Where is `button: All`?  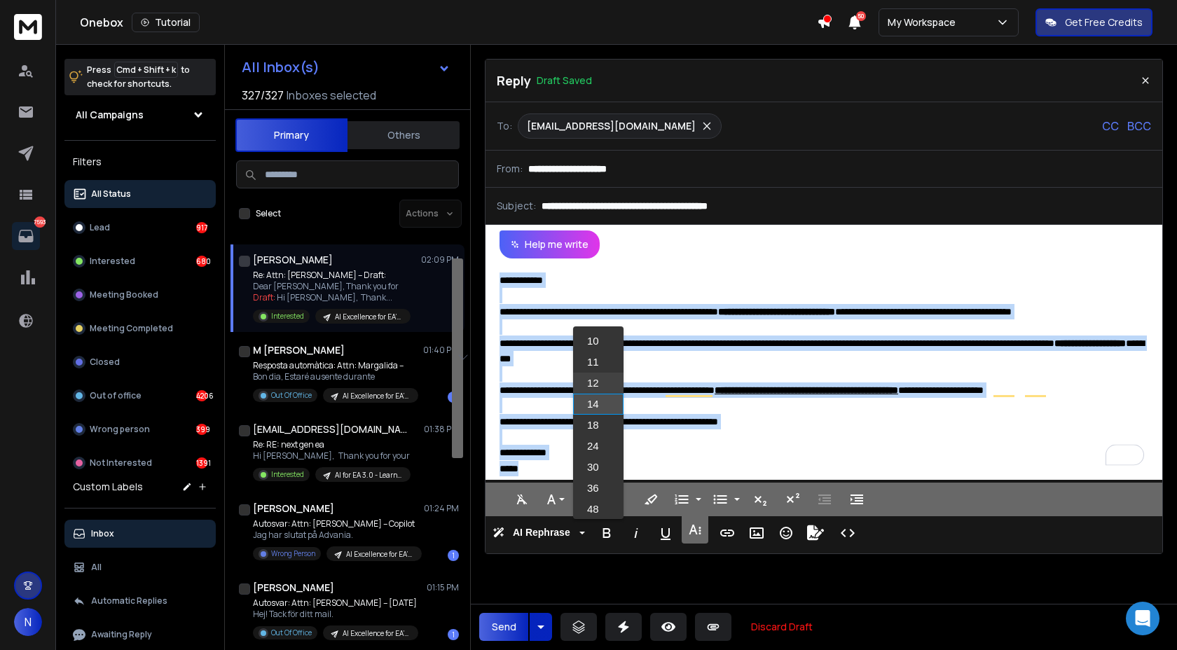 button: All is located at coordinates (140, 567).